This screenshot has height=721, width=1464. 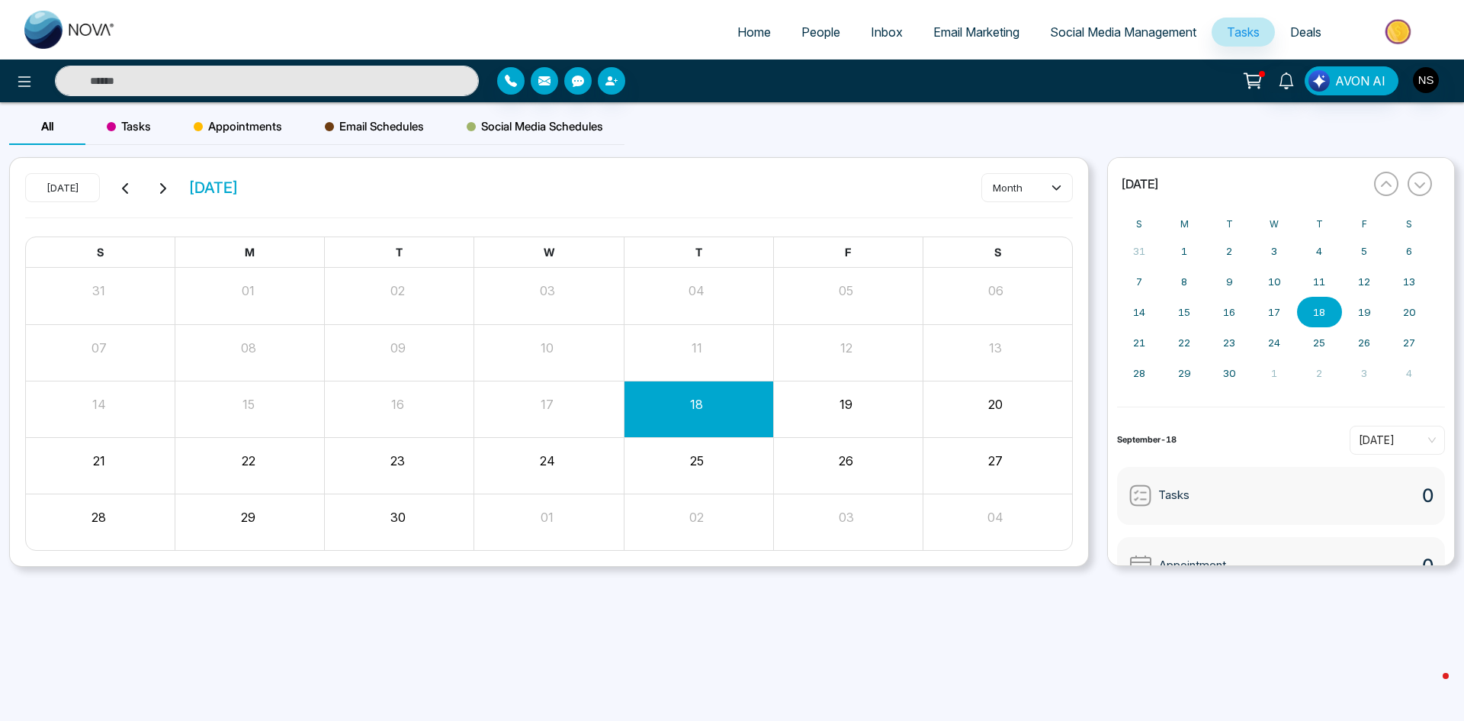 I want to click on button: October 2, 2025, so click(x=1320, y=373).